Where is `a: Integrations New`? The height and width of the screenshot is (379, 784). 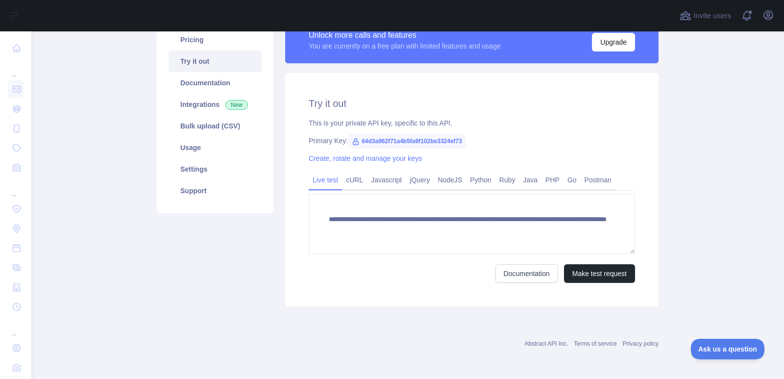
a: Integrations New is located at coordinates (215, 104).